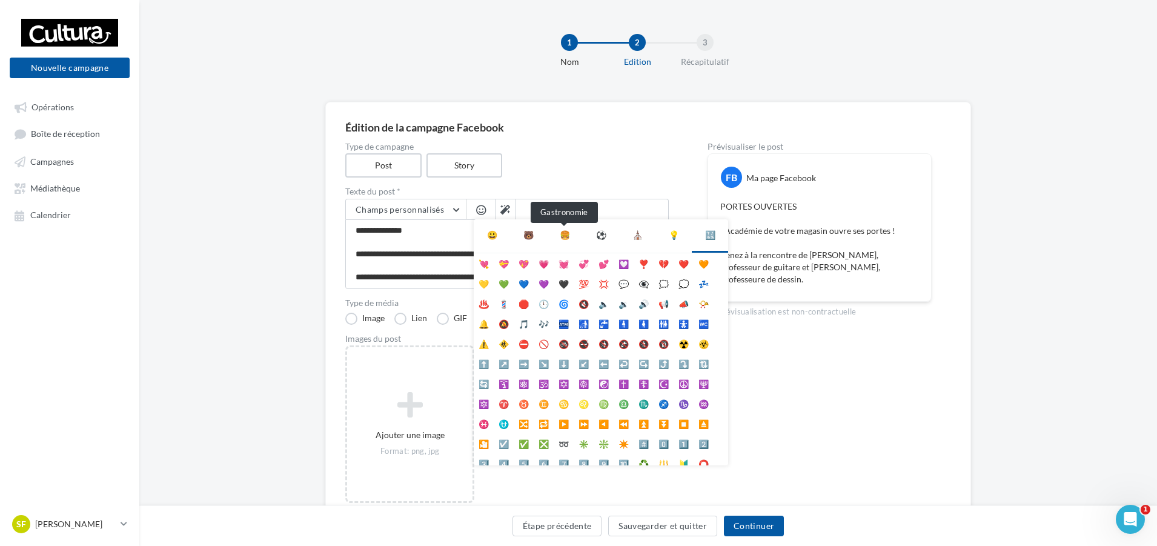 This screenshot has height=546, width=1157. Describe the element at coordinates (648, 127) in the screenshot. I see `div: Édition de la campagne Facebook` at that location.